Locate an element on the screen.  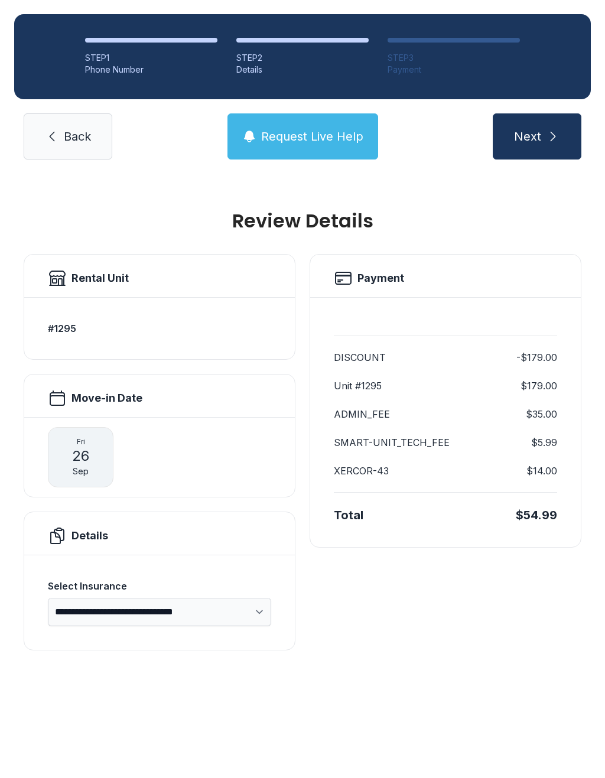
div: Total is located at coordinates (349, 515).